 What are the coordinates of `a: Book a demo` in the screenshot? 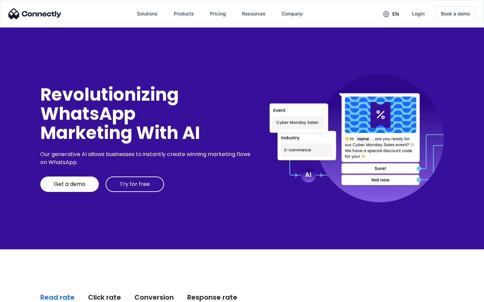 It's located at (455, 14).